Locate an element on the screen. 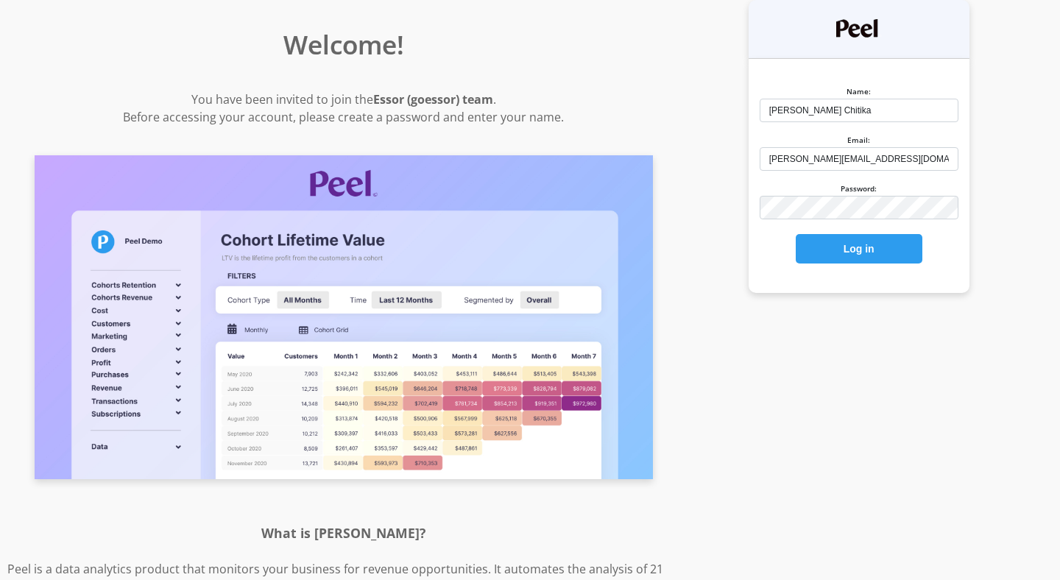 Image resolution: width=1060 pixels, height=580 pixels. label: Email: is located at coordinates (858, 140).